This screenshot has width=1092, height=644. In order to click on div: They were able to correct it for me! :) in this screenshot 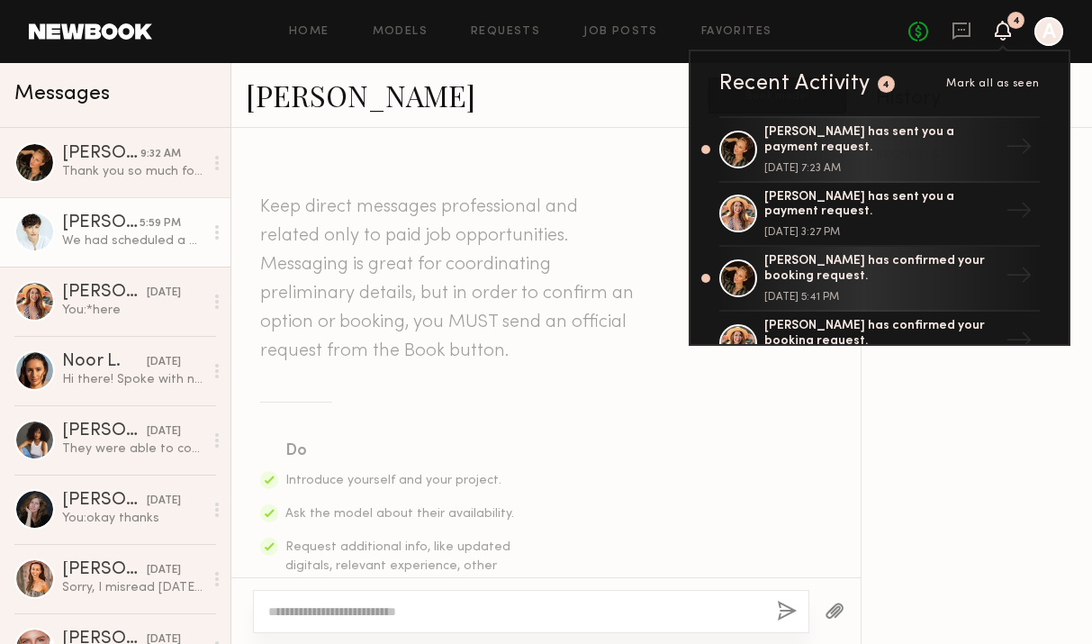, I will do `click(132, 448)`.